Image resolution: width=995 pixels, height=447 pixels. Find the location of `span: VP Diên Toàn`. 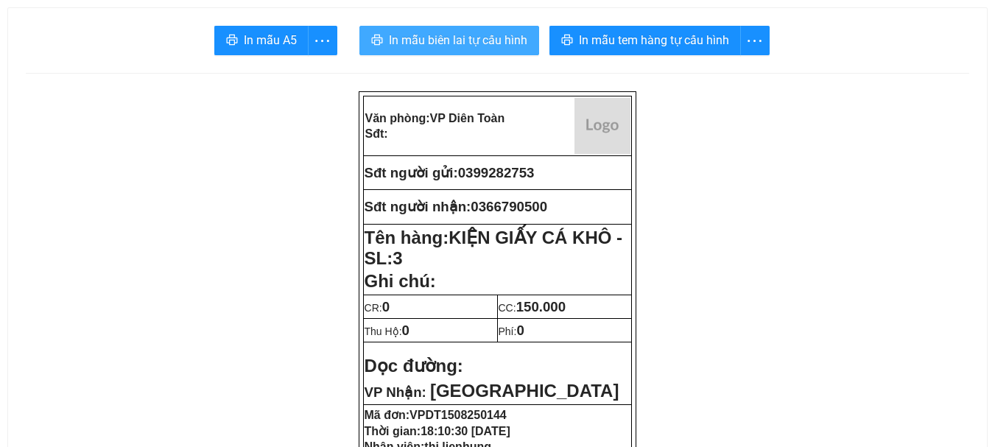

span: VP Diên Toàn is located at coordinates (467, 118).